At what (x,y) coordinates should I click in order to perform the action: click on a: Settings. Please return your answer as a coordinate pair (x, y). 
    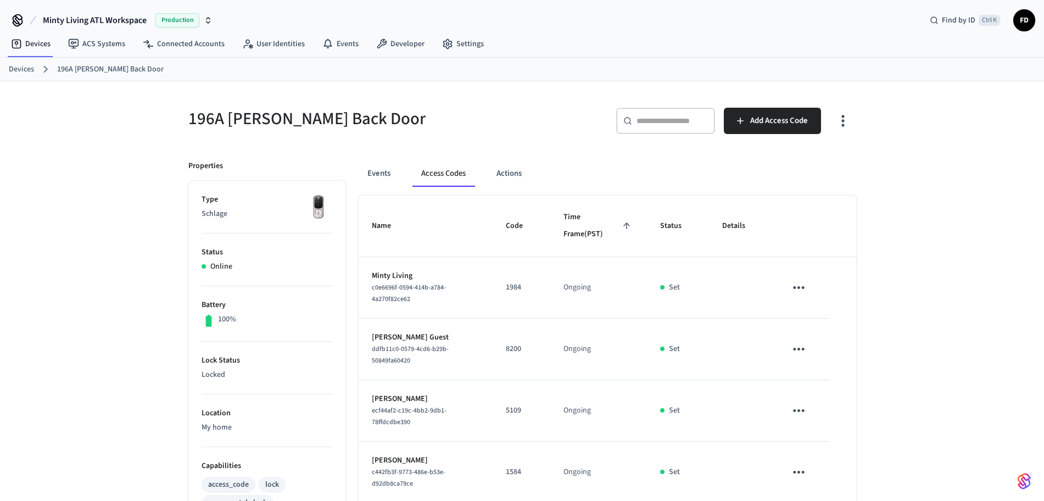
    Looking at the image, I should click on (463, 44).